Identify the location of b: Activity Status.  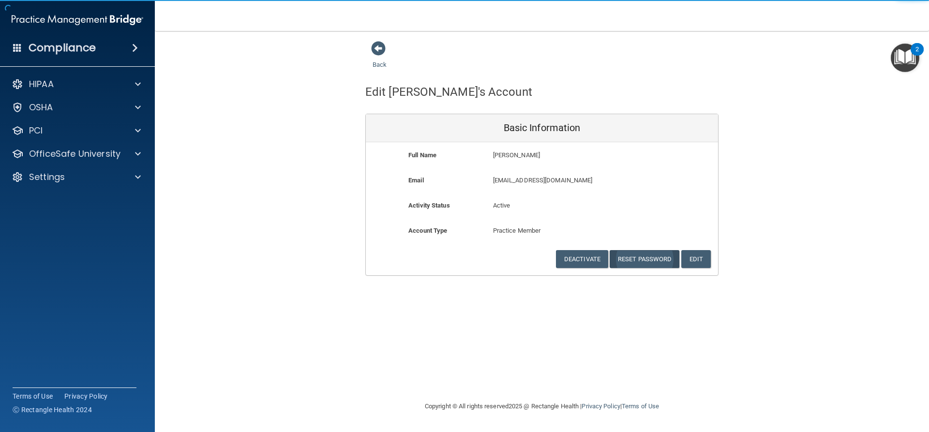
(429, 205).